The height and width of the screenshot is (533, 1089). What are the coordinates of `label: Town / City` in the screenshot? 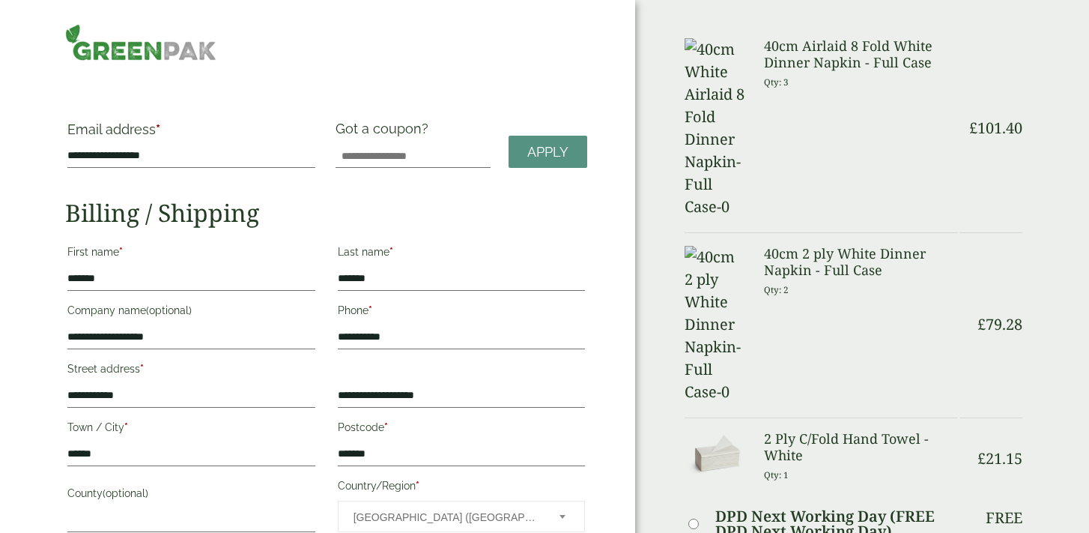 It's located at (191, 429).